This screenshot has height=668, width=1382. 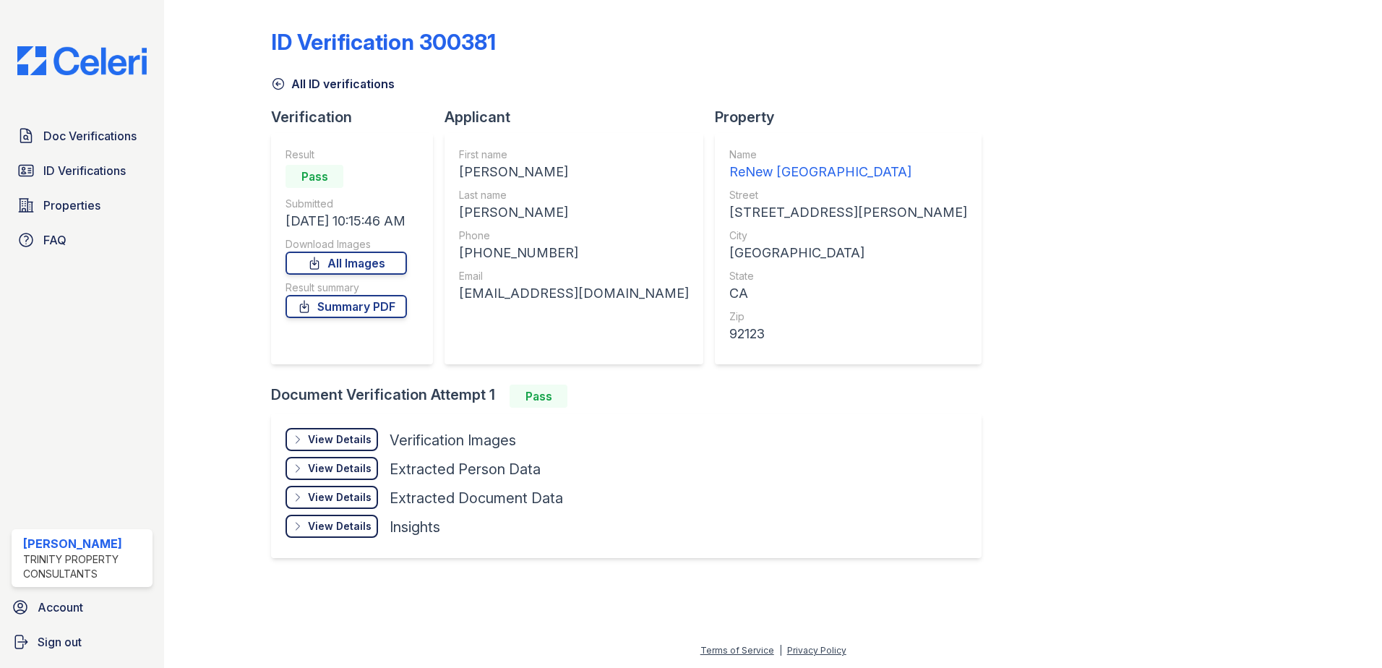 What do you see at coordinates (574, 276) in the screenshot?
I see `div: Email` at bounding box center [574, 276].